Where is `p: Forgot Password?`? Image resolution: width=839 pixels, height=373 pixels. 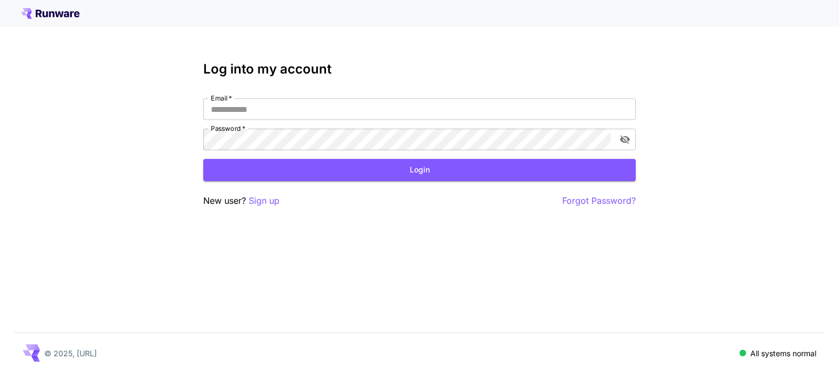 p: Forgot Password? is located at coordinates (599, 201).